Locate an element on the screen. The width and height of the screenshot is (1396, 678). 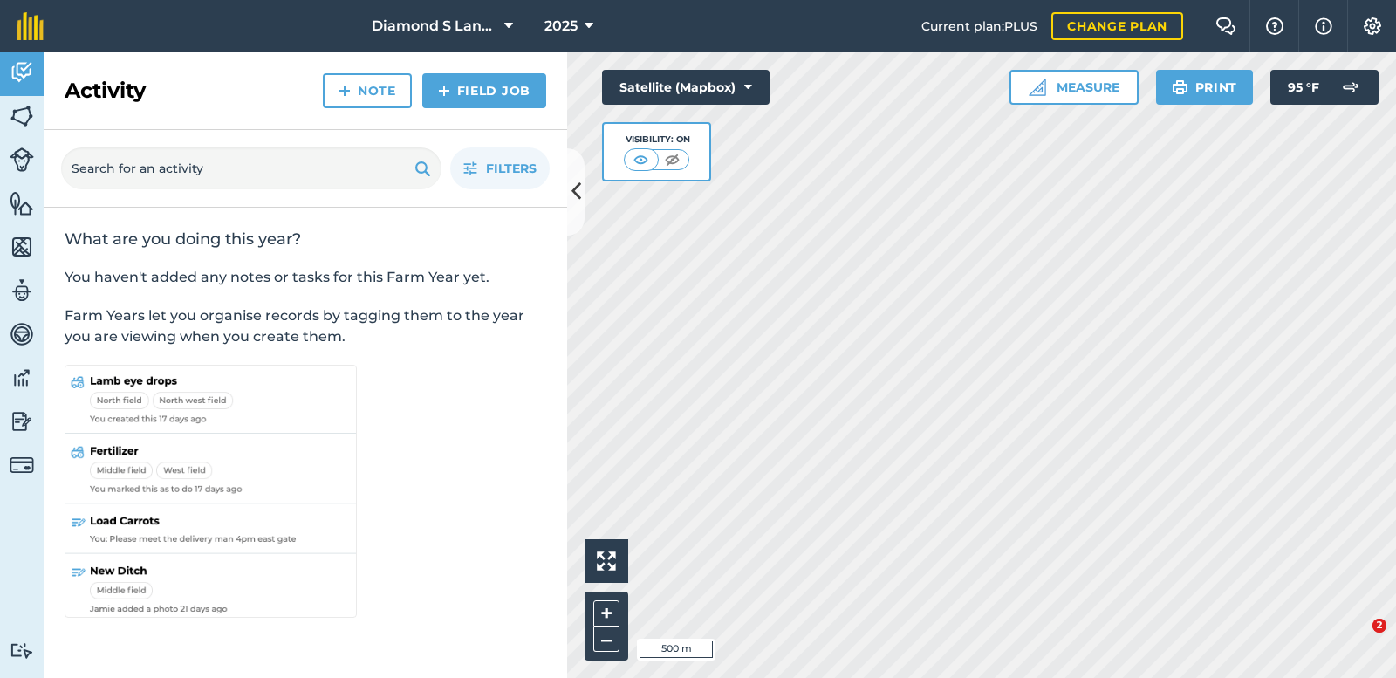
button: Measure is located at coordinates (1074, 87).